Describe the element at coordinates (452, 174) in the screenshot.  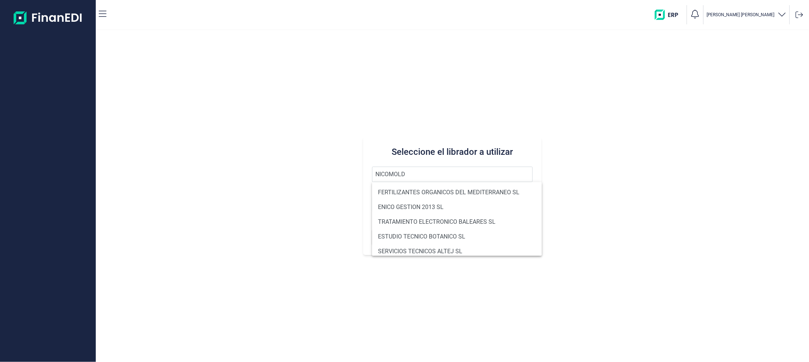
I see `input: Seleccione la razón social` at that location.